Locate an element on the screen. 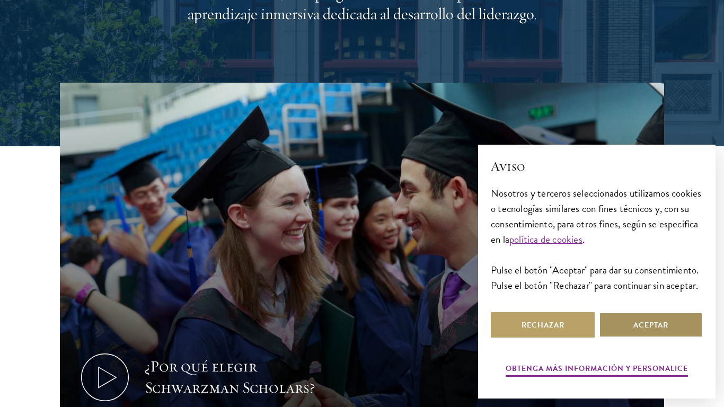 The width and height of the screenshot is (724, 407). font: política de cookies is located at coordinates (546, 239).